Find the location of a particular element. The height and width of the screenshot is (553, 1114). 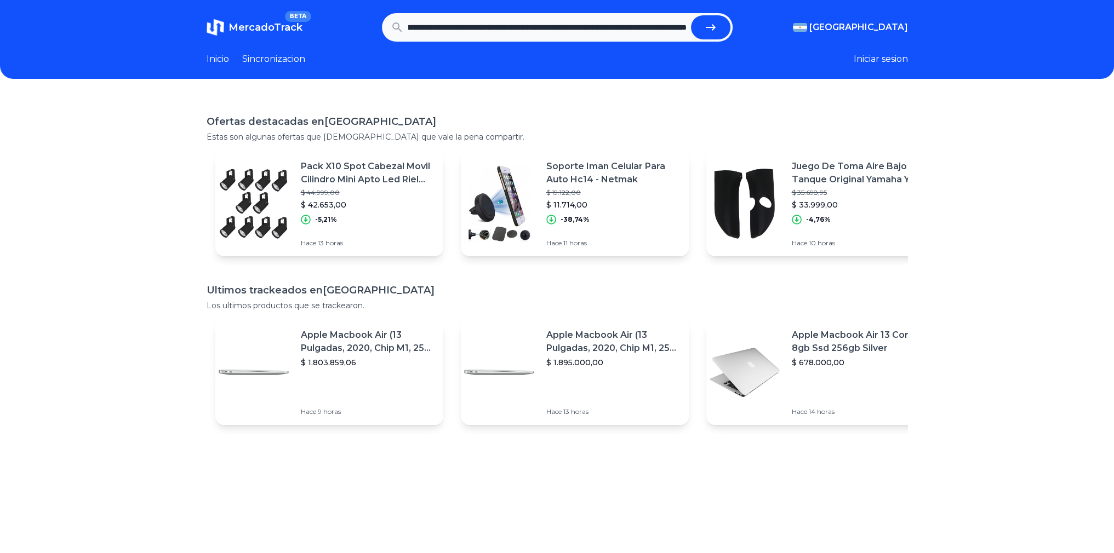

p: $ 1.803.859,06 is located at coordinates (368, 363).